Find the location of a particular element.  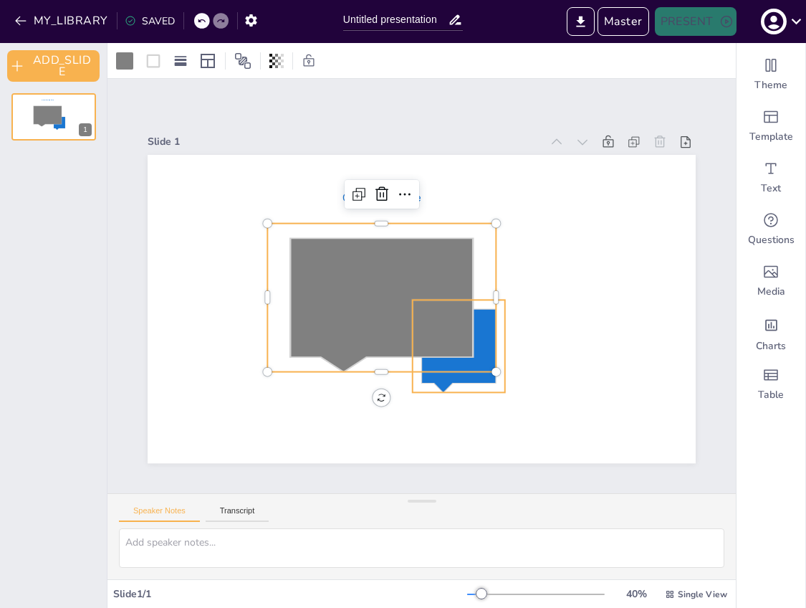

button: EXPORT_TO_POWERPOINT is located at coordinates (580, 21).